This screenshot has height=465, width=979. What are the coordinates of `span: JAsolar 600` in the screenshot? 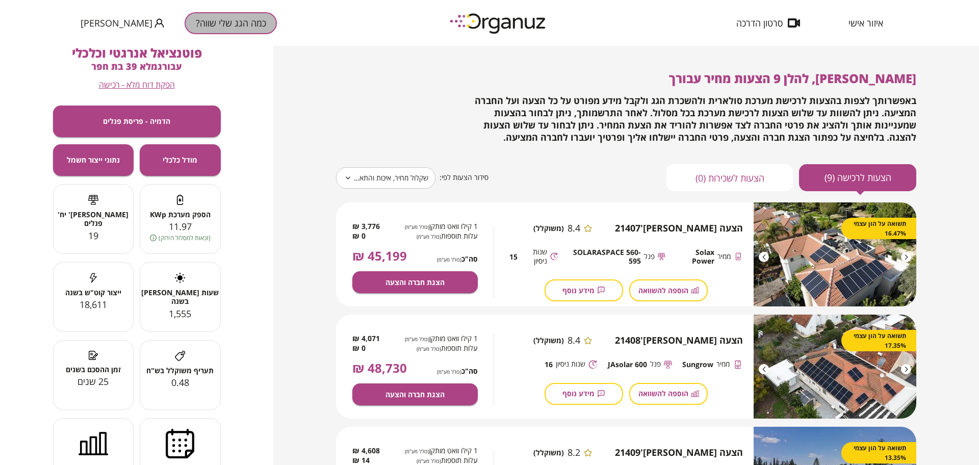 It's located at (627, 364).